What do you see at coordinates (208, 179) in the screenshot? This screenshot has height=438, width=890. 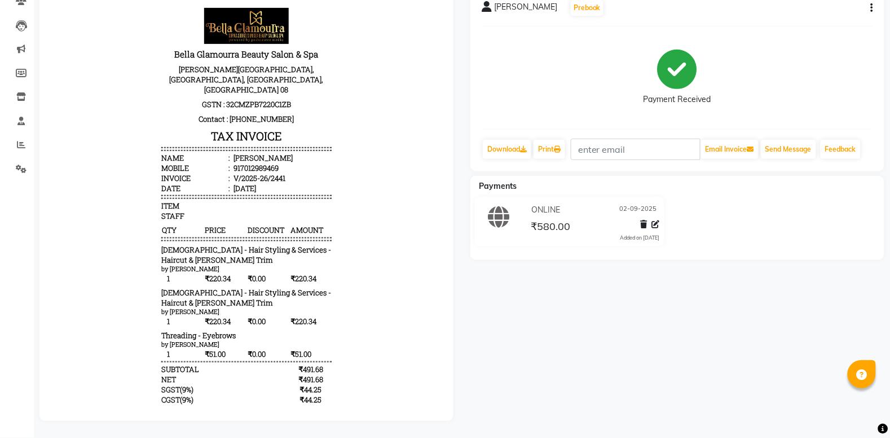 I see `div: V/2025-26/2441` at bounding box center [208, 179].